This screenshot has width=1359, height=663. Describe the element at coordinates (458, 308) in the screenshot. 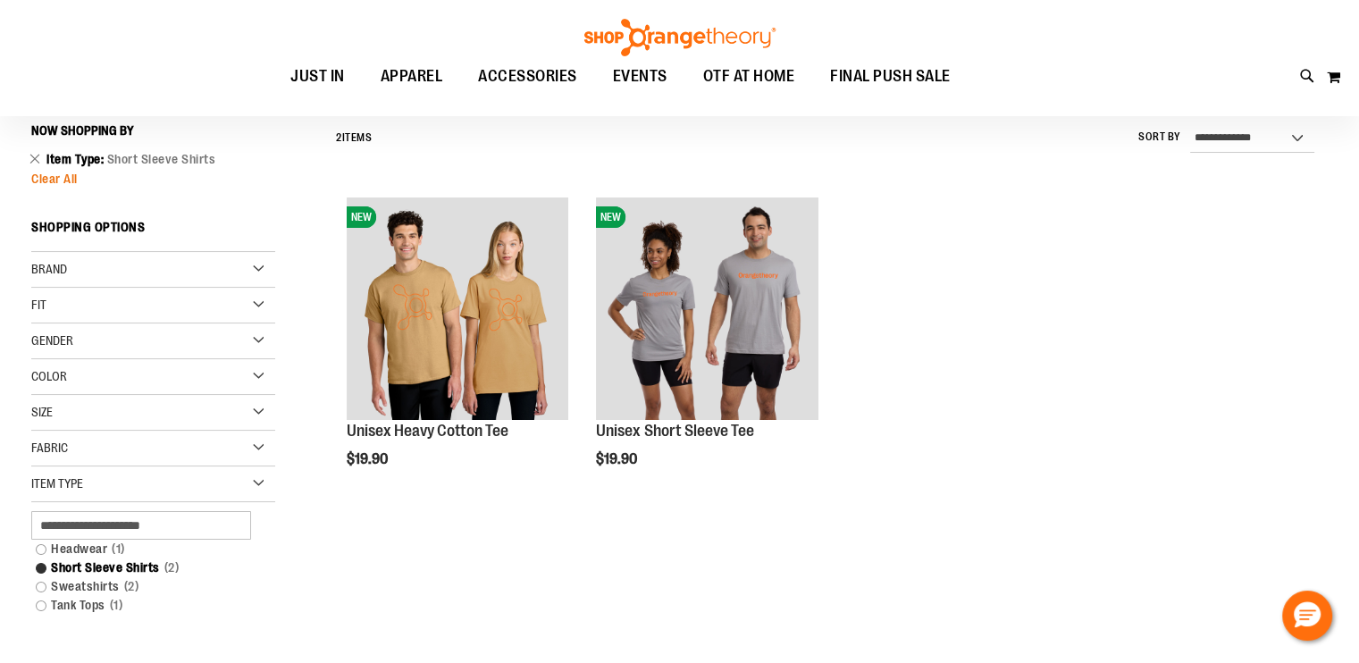

I see `img: Unisex Heavy Cotton Tee` at that location.